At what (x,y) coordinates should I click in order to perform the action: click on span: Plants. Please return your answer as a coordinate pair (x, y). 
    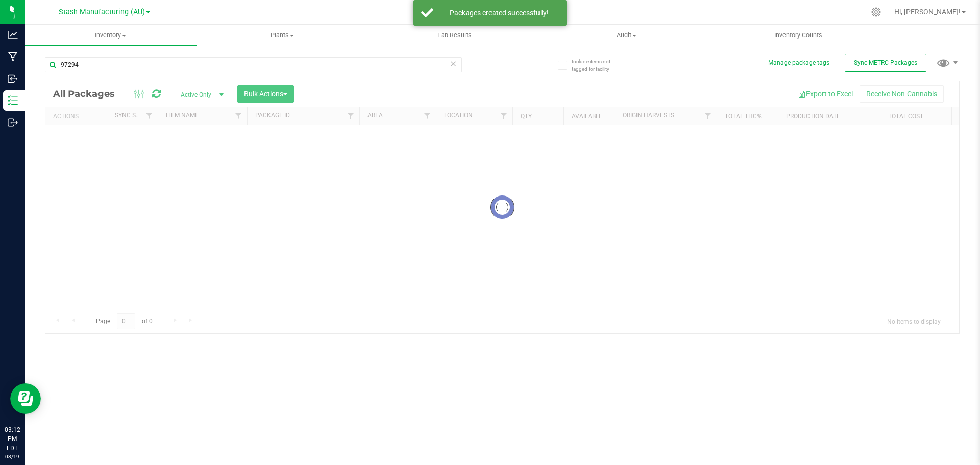
    Looking at the image, I should click on (282, 35).